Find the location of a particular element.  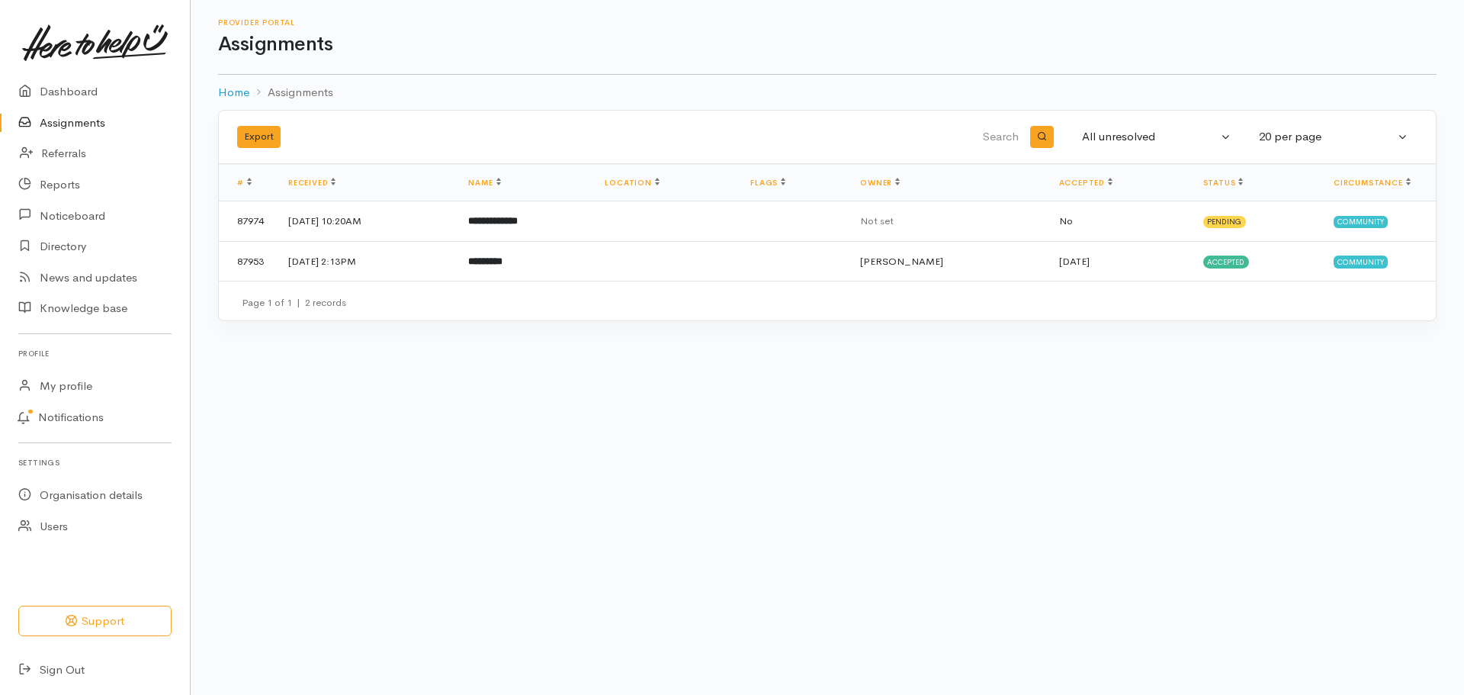

small: Page 1 of 1 2 records is located at coordinates (294, 302).